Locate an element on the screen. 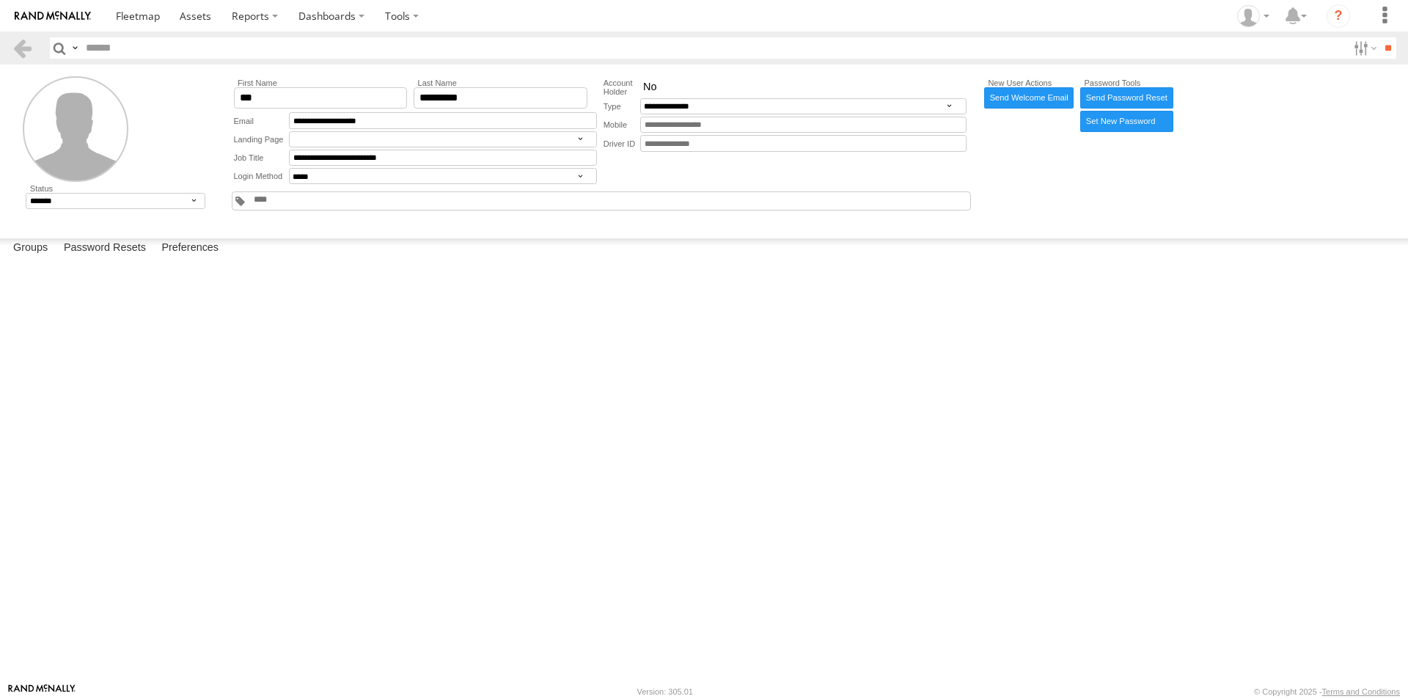 The image size is (1408, 699). div: © Copyright 2025 - is located at coordinates (1326, 691).